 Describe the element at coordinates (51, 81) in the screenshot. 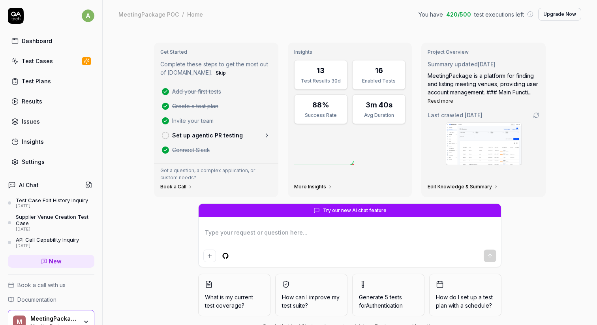

I see `a: Test Plans` at that location.